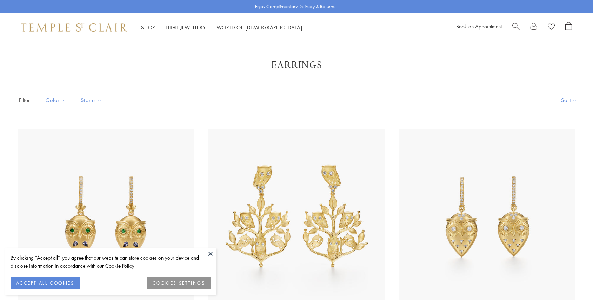 This screenshot has height=300, width=593. I want to click on span: Color, so click(57, 100).